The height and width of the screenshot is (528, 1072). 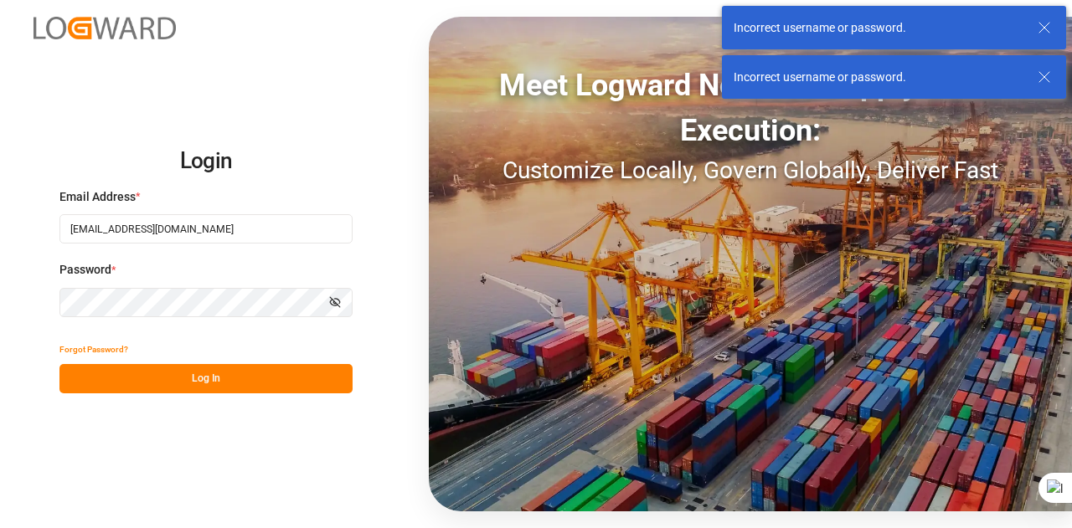 I want to click on input: Enter your email, so click(x=206, y=229).